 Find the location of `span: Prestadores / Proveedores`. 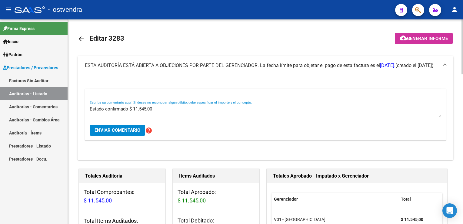

span: Prestadores / Proveedores is located at coordinates (31, 68).